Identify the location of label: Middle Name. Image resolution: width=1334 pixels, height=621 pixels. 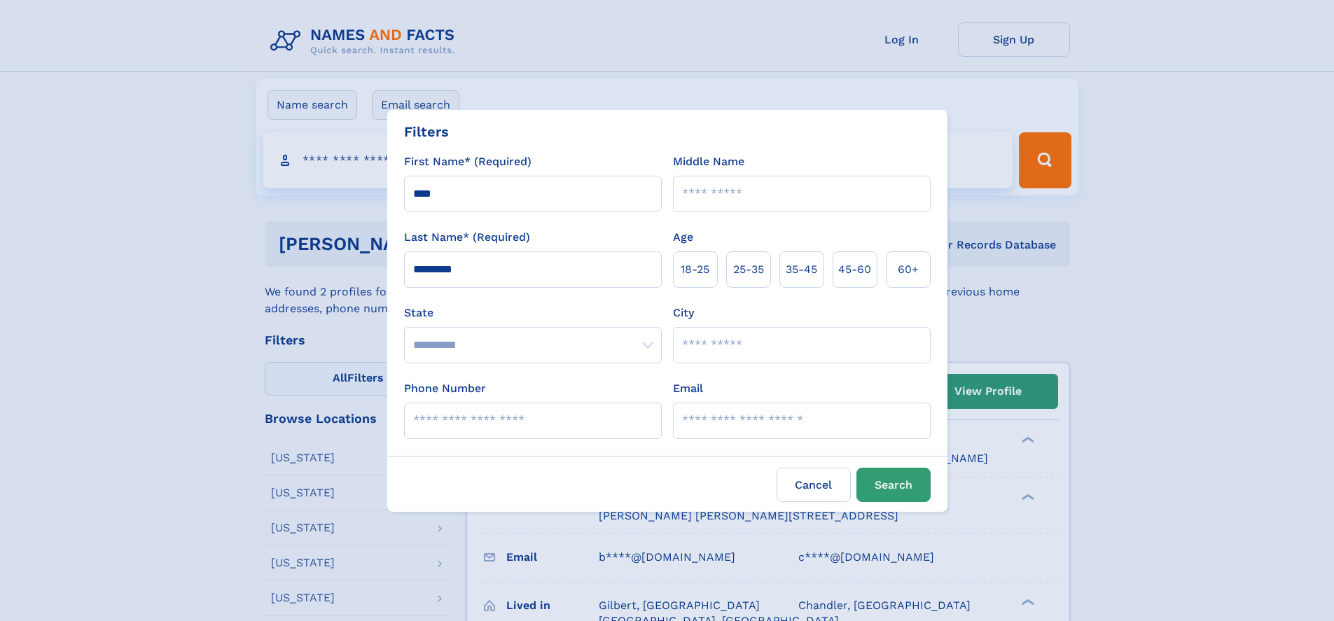
(709, 162).